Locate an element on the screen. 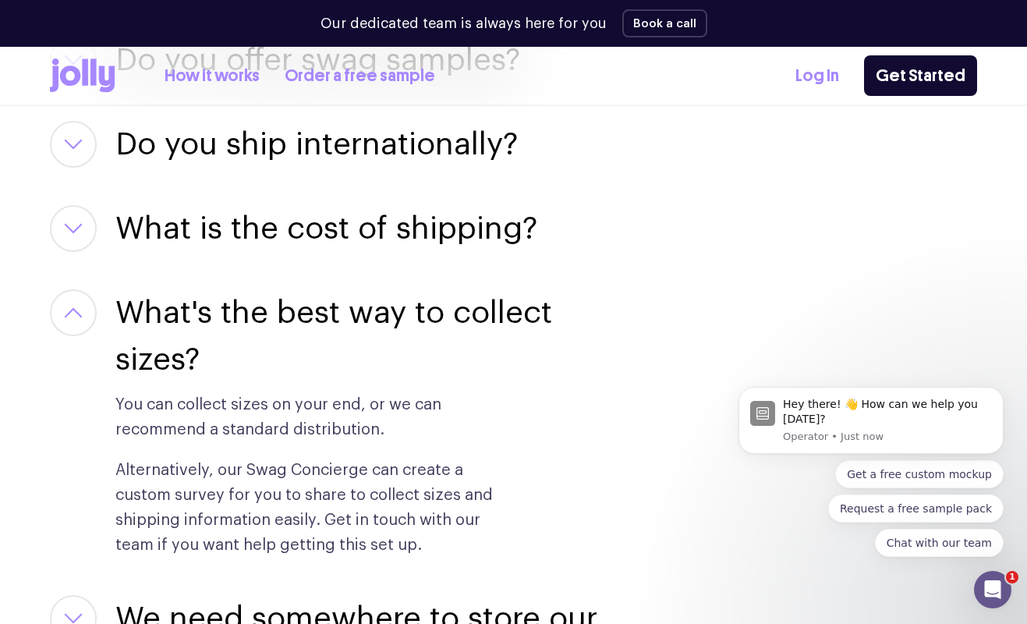  button: What's the best way to collect sizes? is located at coordinates (378, 336).